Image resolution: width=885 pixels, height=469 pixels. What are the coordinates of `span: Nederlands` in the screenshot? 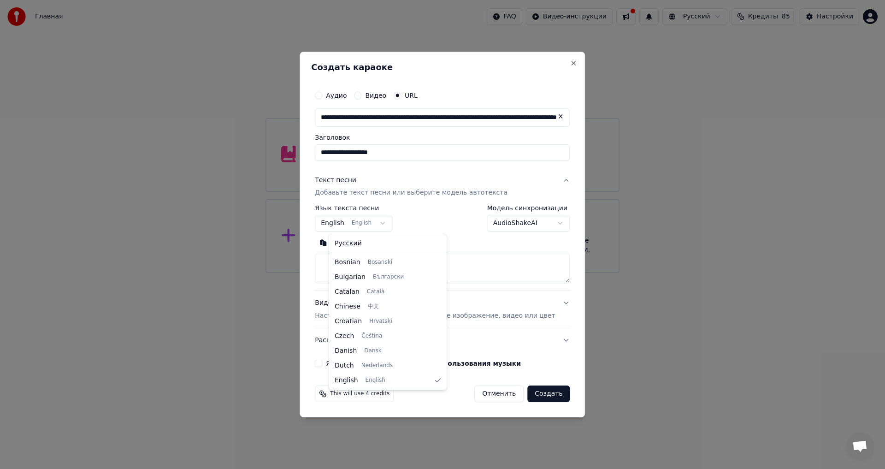 It's located at (377, 366).